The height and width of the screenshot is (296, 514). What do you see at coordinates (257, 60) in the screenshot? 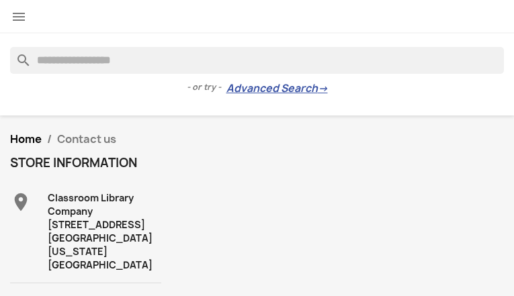
I see `input: Search` at bounding box center [257, 60].